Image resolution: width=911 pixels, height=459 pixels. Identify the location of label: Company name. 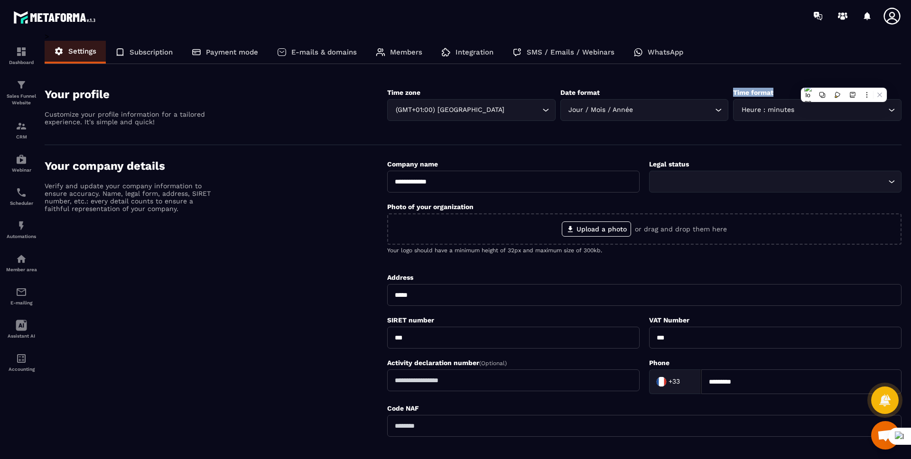
(412, 164).